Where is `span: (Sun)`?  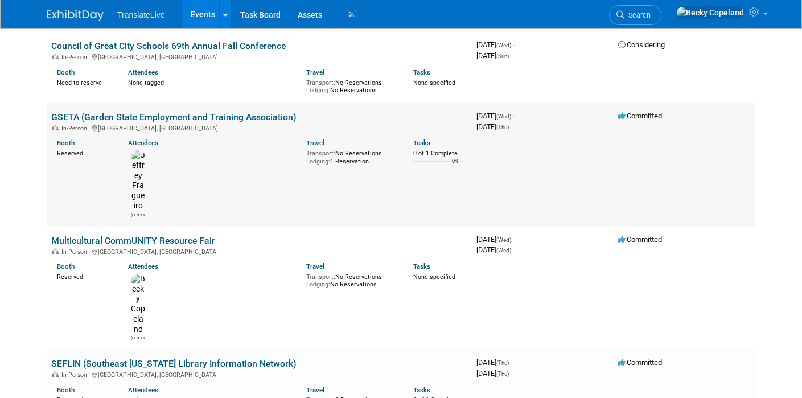 span: (Sun) is located at coordinates (503, 56).